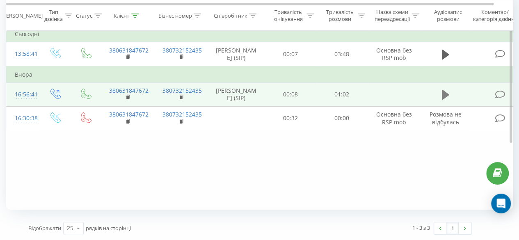  I want to click on div: Аудіозапис розмови, so click(447, 16).